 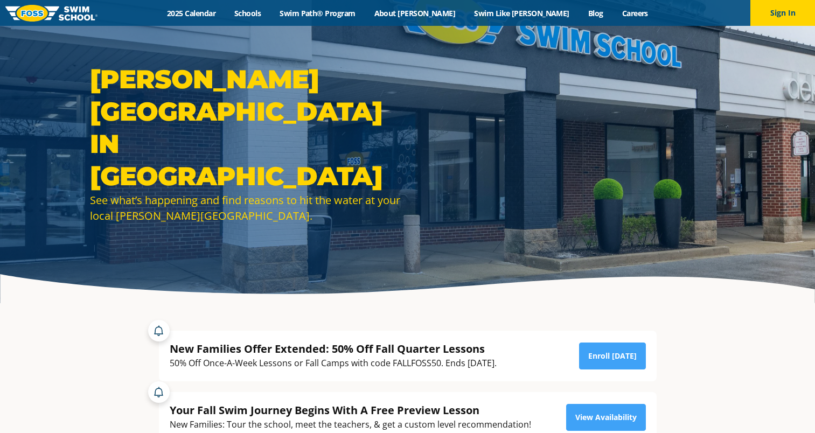 What do you see at coordinates (191, 13) in the screenshot?
I see `a: 2025 Calendar` at bounding box center [191, 13].